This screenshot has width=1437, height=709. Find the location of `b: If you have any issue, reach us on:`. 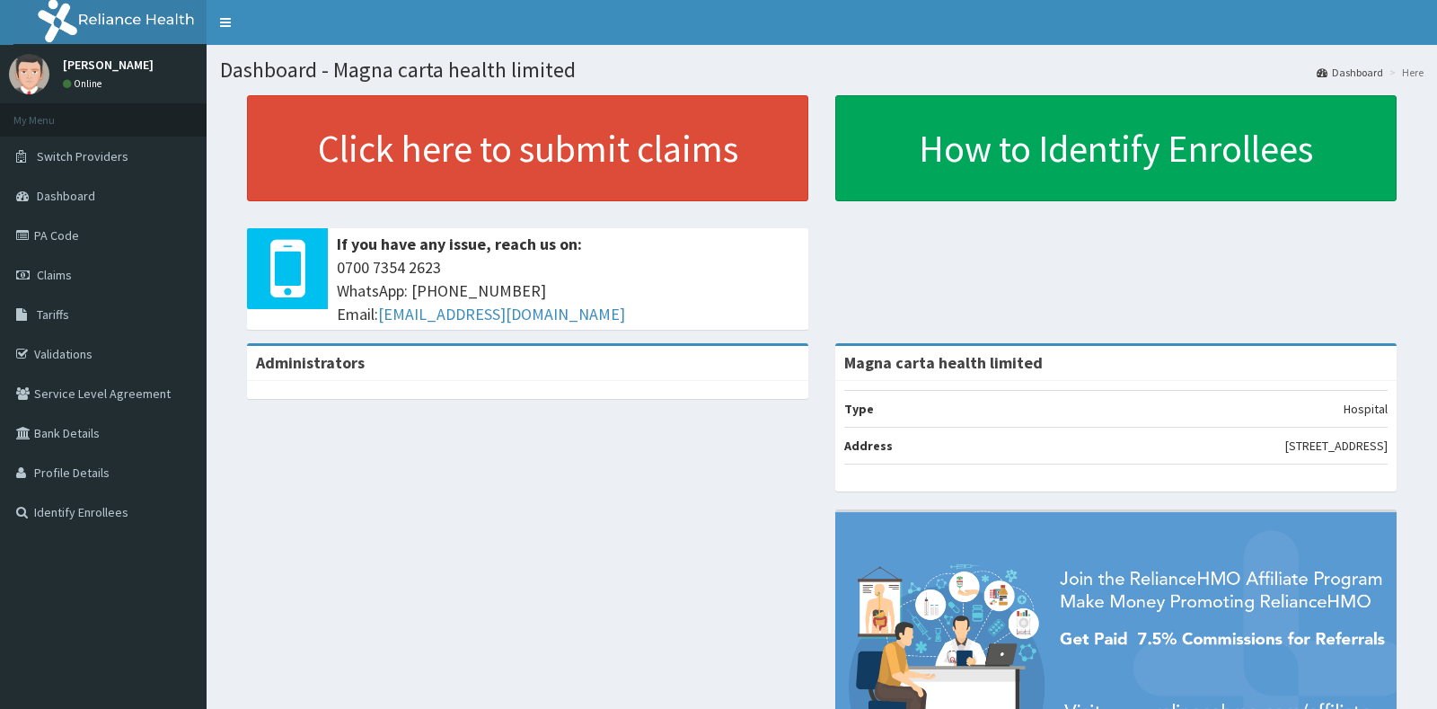

b: If you have any issue, reach us on: is located at coordinates (459, 243).